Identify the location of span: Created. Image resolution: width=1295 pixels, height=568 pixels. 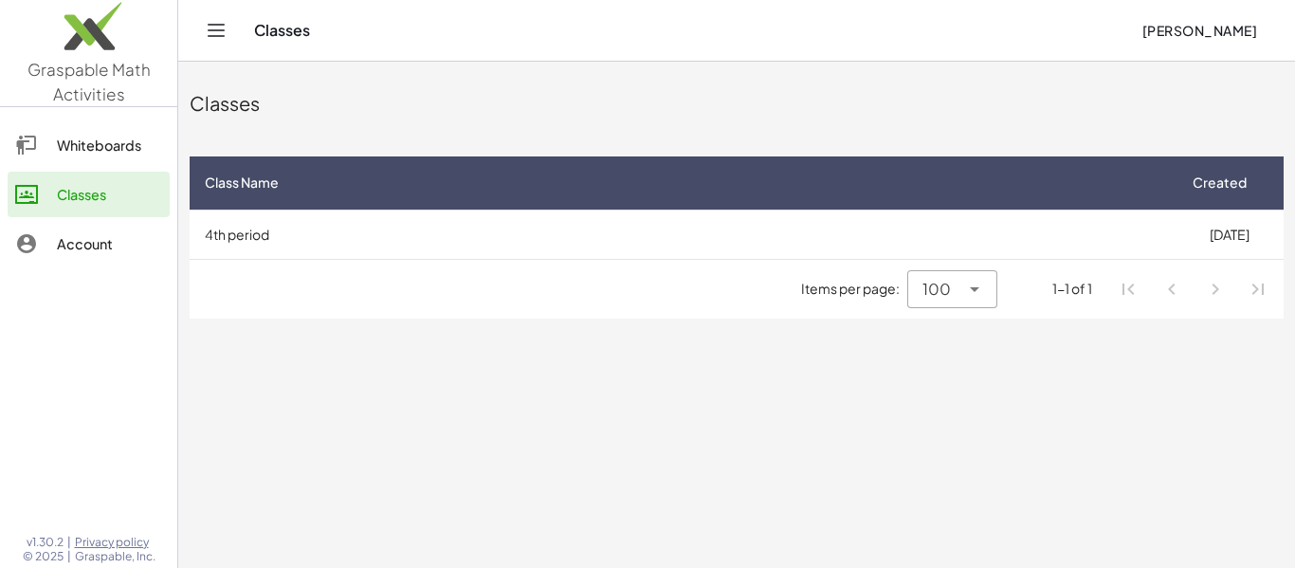
(1219, 182).